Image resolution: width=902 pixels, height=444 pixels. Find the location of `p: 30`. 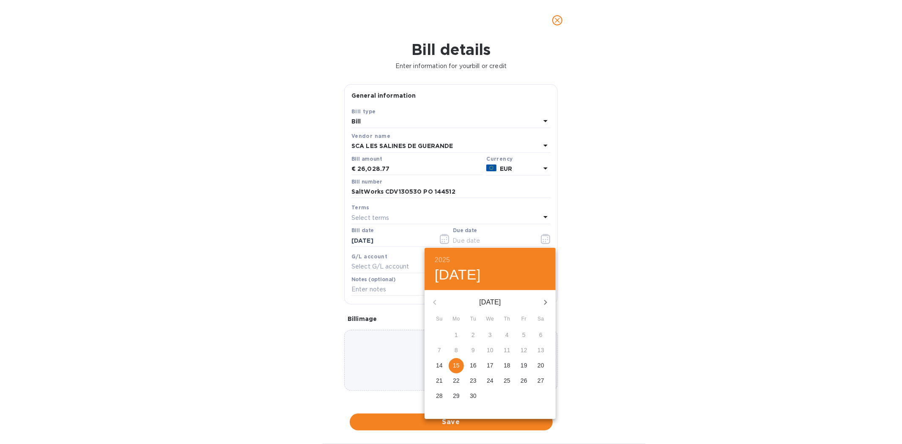

p: 30 is located at coordinates (473, 396).